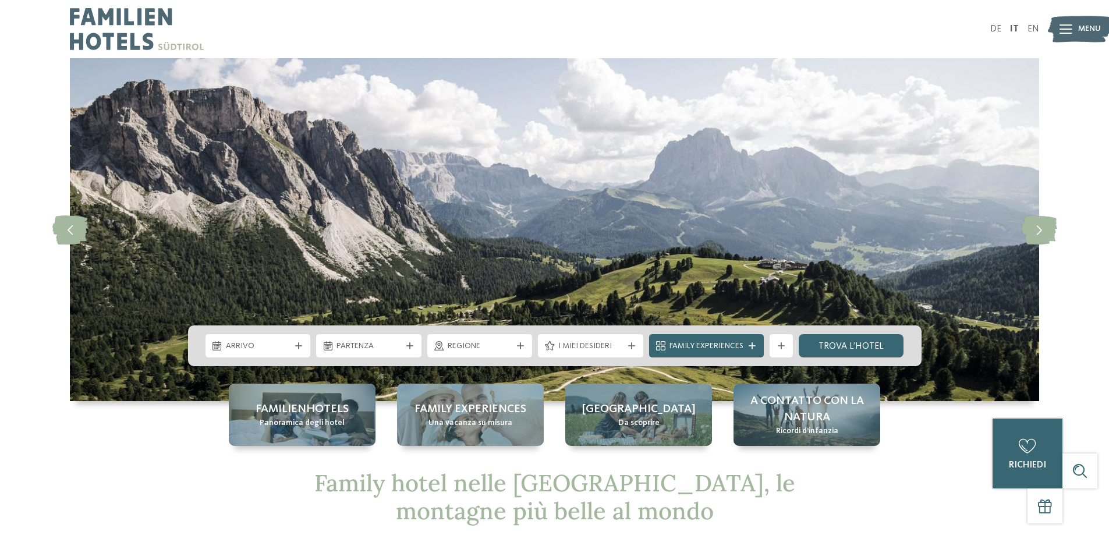 This screenshot has height=535, width=1109. I want to click on span: Panoramica degli hotel, so click(302, 423).